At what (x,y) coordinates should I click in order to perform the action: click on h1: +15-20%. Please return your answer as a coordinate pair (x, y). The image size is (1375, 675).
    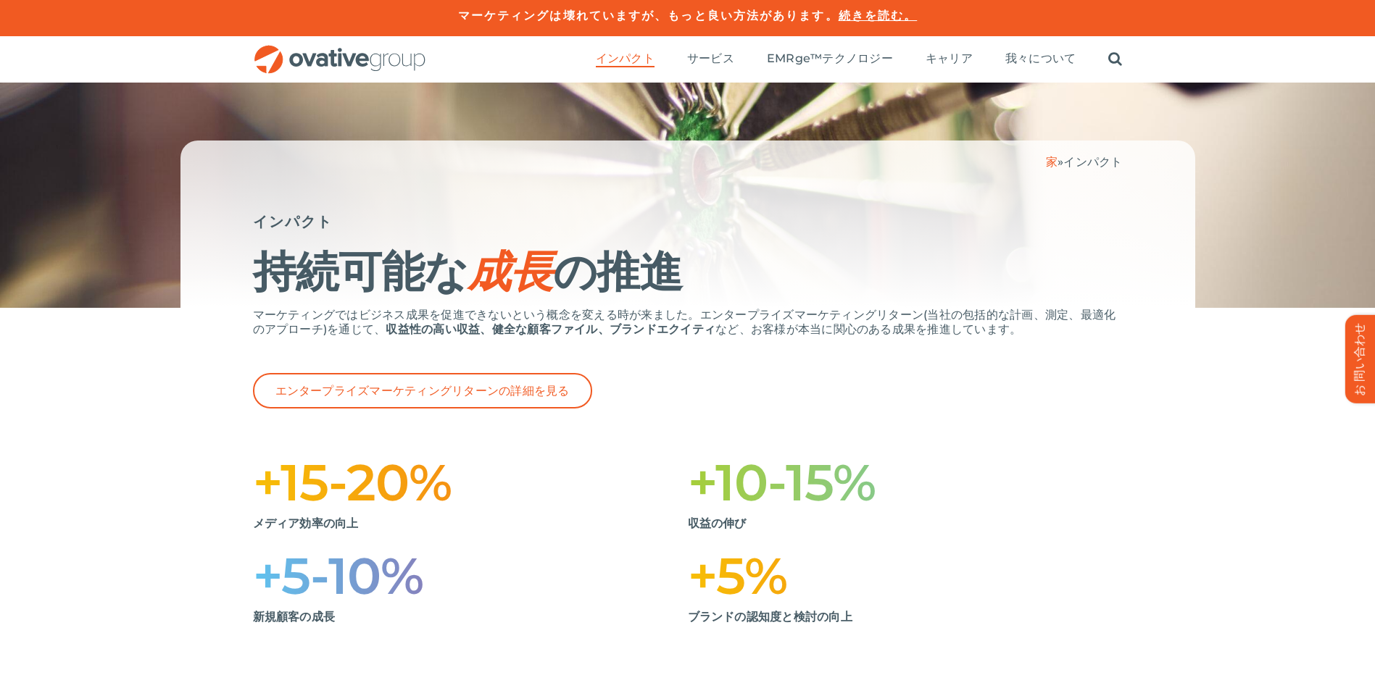
    Looking at the image, I should click on (470, 483).